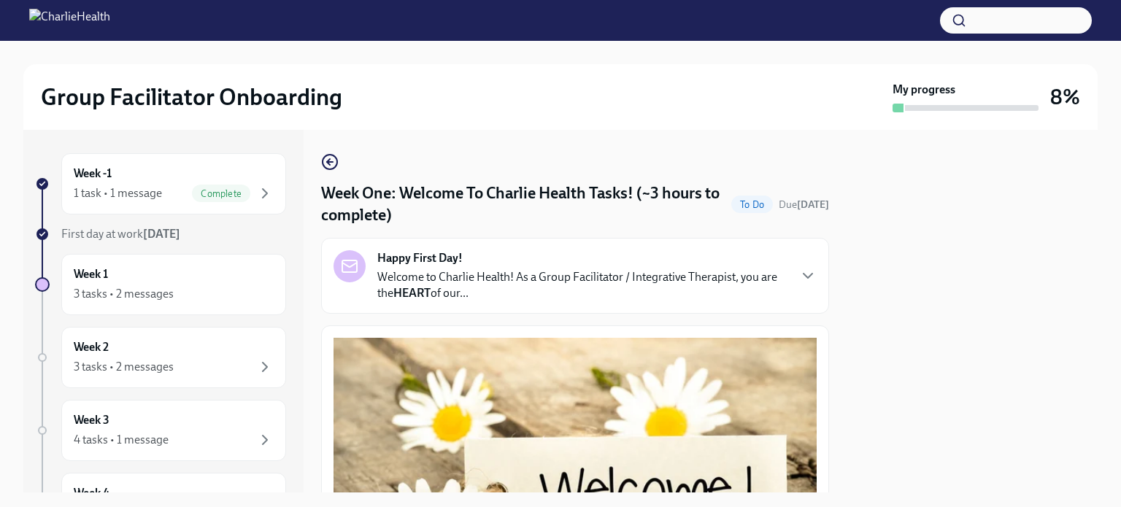 Image resolution: width=1121 pixels, height=507 pixels. What do you see at coordinates (583, 285) in the screenshot?
I see `p: Welcome to Charlie Health! As a Group Facilitator / Integrative Therapist, you are the of our...` at bounding box center [583, 285].